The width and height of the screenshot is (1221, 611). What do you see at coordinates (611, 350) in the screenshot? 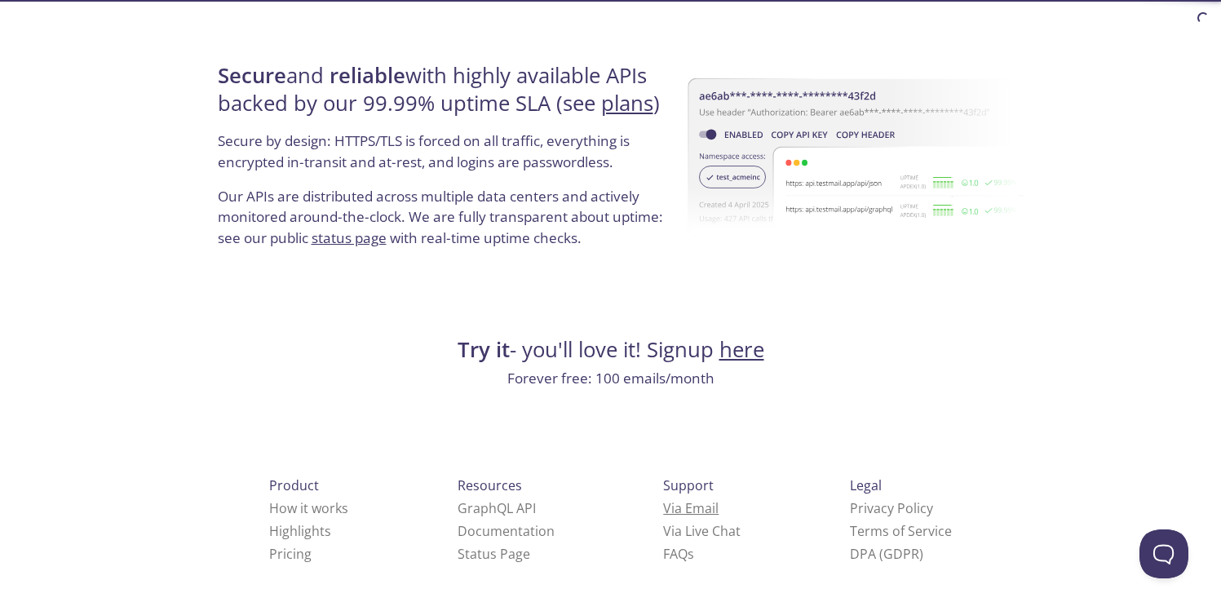
I see `h4: - you'll love it! Signup` at bounding box center [611, 350].